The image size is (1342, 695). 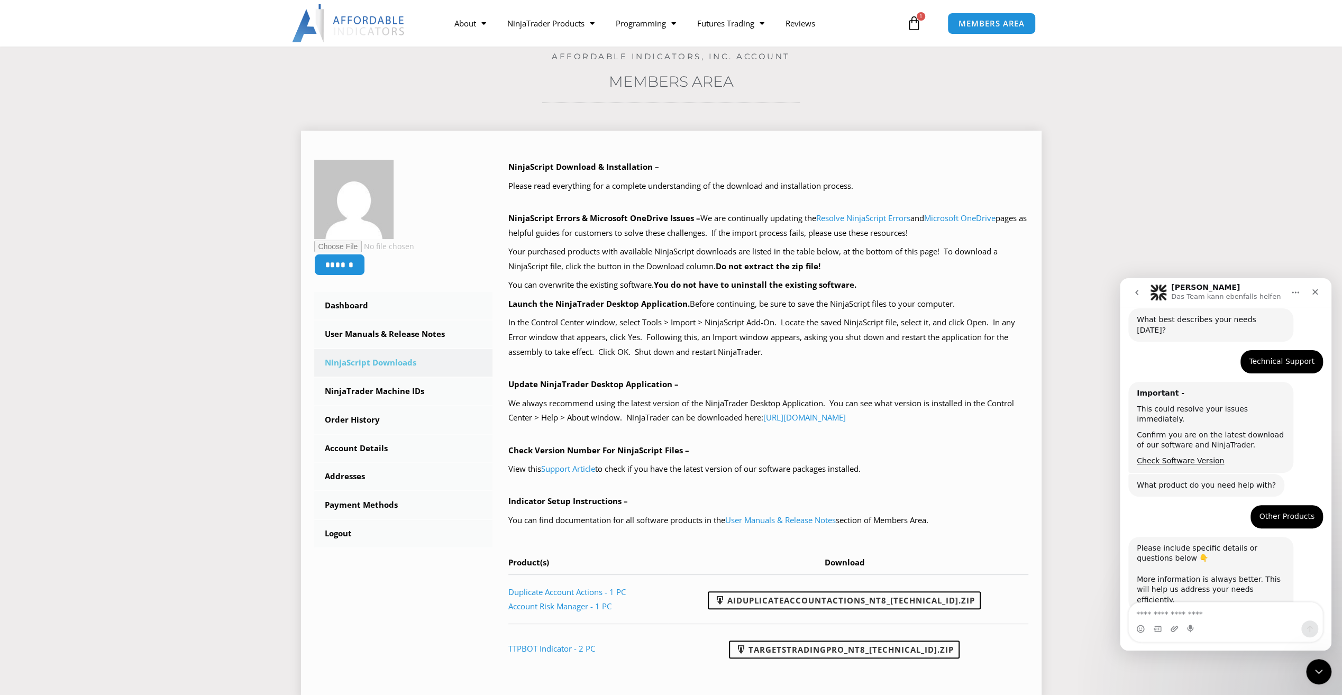 I want to click on span: 1, so click(x=921, y=16).